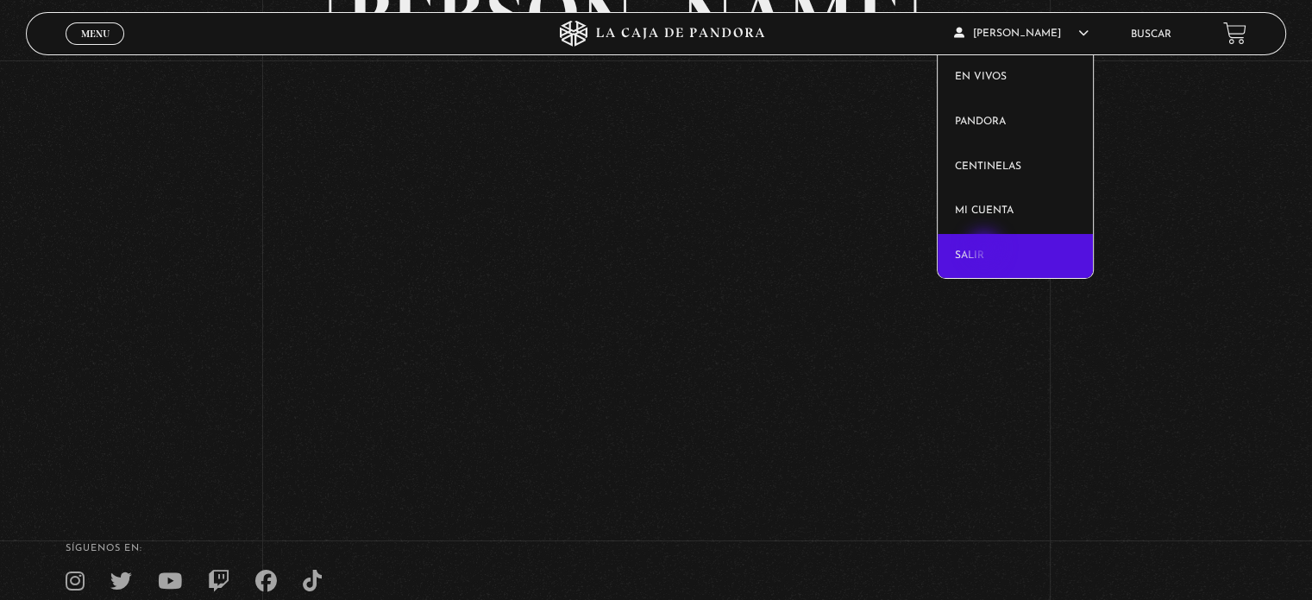  What do you see at coordinates (1016, 123) in the screenshot?
I see `a: Pandora` at bounding box center [1016, 123].